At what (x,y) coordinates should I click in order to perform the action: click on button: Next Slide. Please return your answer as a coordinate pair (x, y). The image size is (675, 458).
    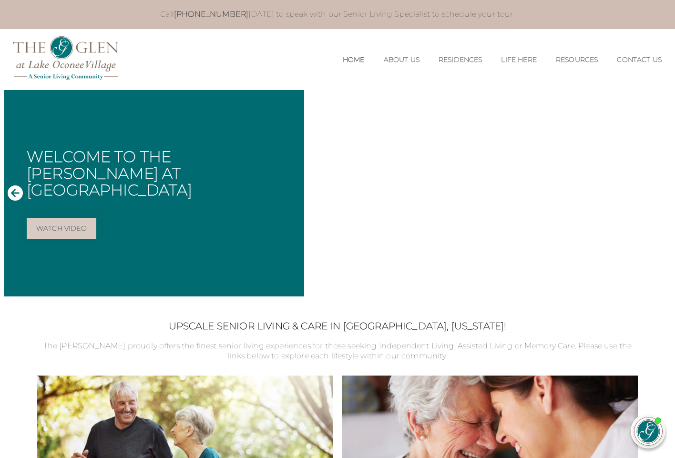
    Looking at the image, I should click on (660, 193).